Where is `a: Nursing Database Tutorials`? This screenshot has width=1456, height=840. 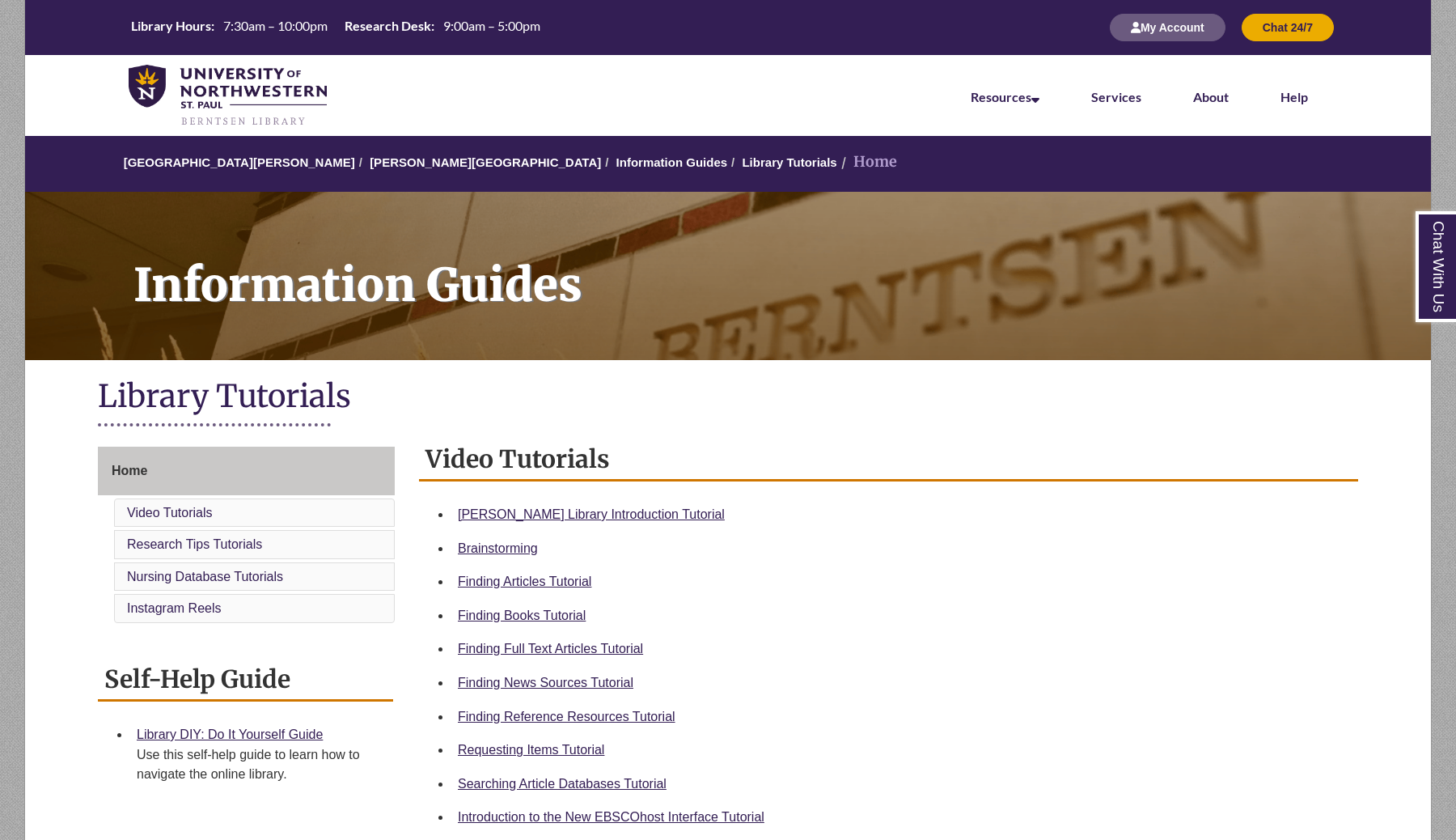
a: Nursing Database Tutorials is located at coordinates (205, 577).